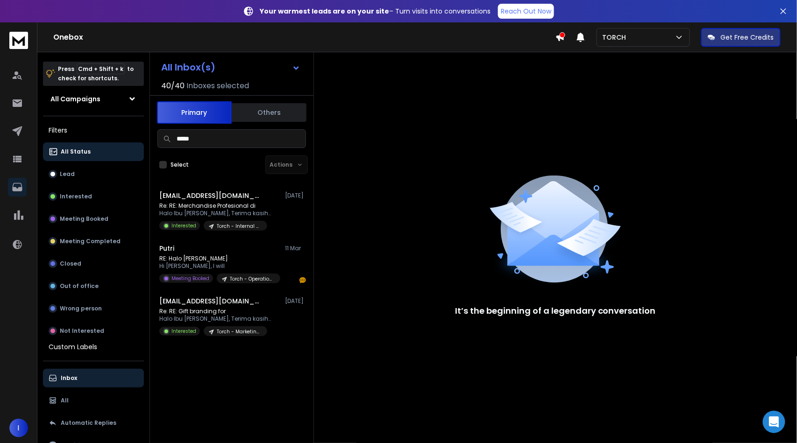 Image resolution: width=797 pixels, height=443 pixels. What do you see at coordinates (19, 428) in the screenshot?
I see `button: I` at bounding box center [19, 428].